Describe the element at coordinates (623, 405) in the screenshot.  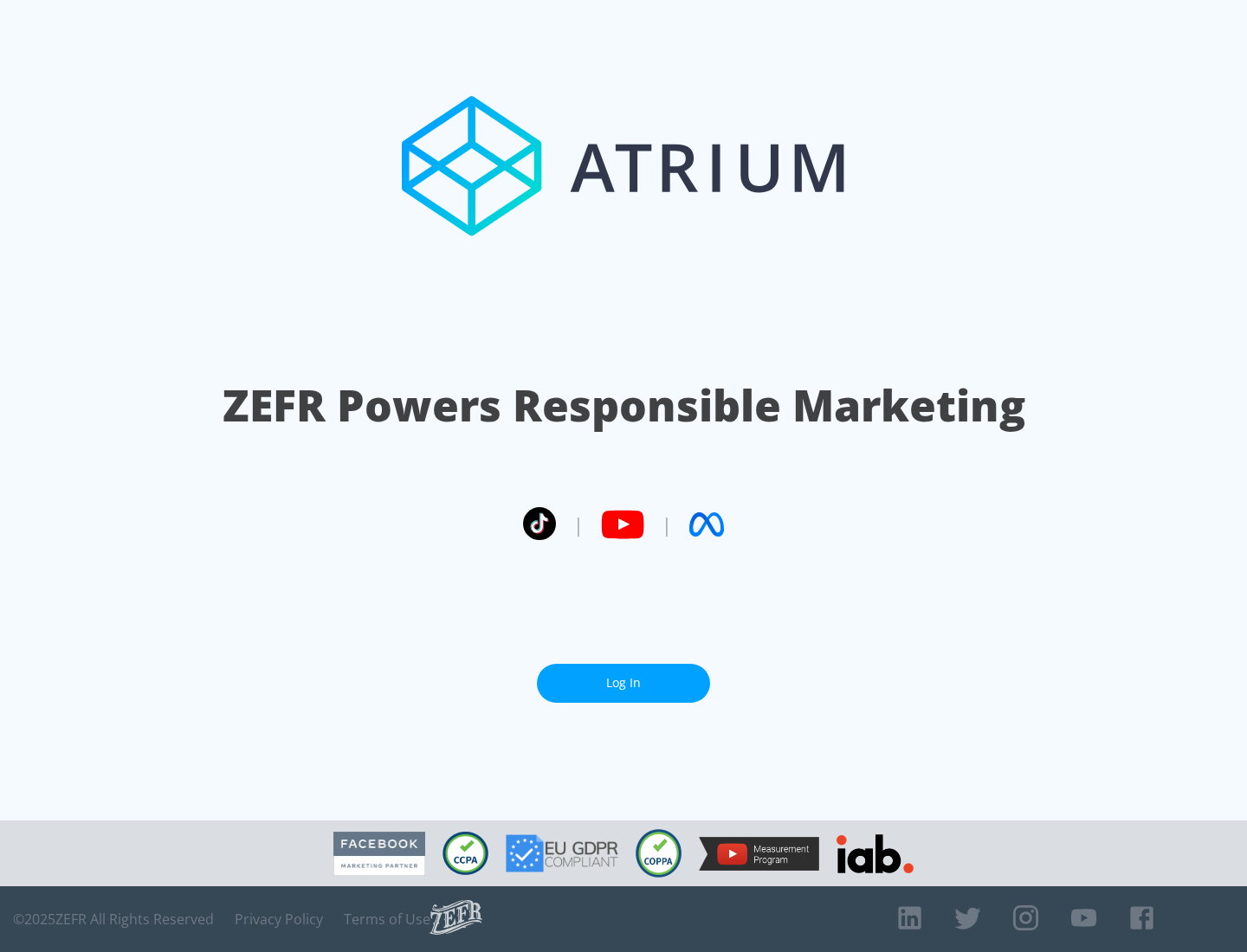
I see `h1: ZEFR Powers Responsible Marketing` at that location.